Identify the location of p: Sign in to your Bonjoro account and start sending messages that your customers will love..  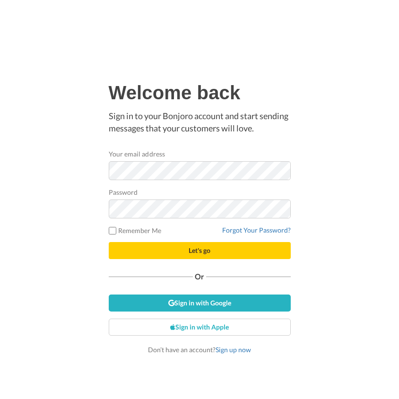
(199, 122).